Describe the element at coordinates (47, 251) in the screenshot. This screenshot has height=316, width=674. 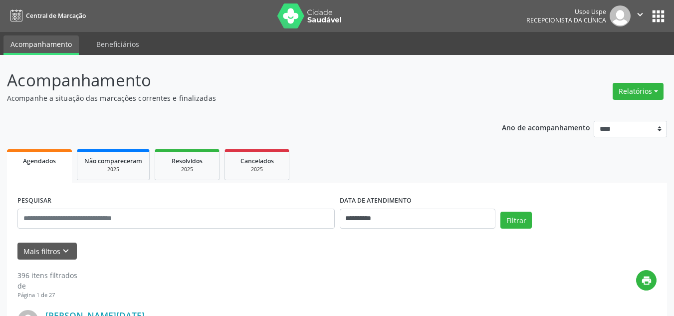
I see `button: Mais filtroskeyboard_arrow_down` at that location.